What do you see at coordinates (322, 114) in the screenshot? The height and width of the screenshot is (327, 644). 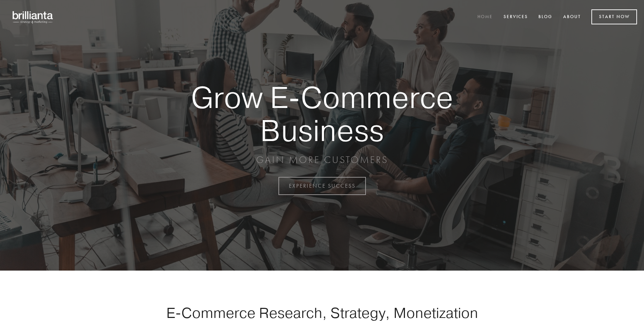 I see `strong: Grow E-Commerce Business` at bounding box center [322, 114].